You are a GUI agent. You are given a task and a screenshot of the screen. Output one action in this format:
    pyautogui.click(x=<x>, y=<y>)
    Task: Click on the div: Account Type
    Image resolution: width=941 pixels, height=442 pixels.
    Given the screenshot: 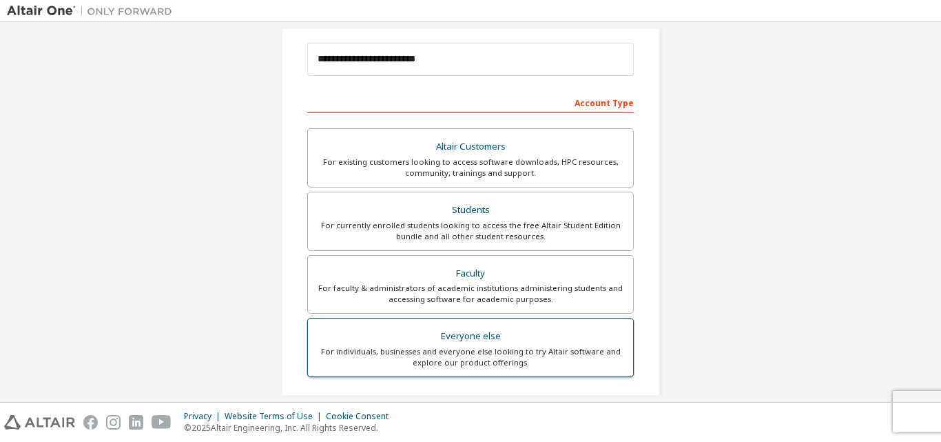 What is the action you would take?
    pyautogui.click(x=471, y=102)
    